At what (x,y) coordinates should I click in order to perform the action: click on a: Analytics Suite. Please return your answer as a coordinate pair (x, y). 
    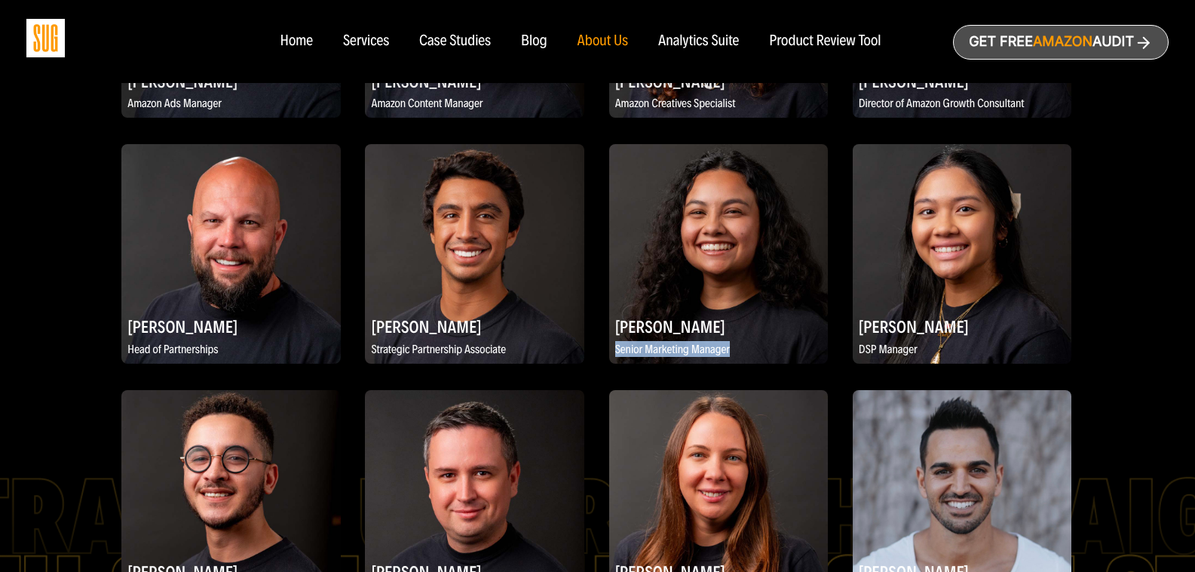
    Looking at the image, I should click on (698, 41).